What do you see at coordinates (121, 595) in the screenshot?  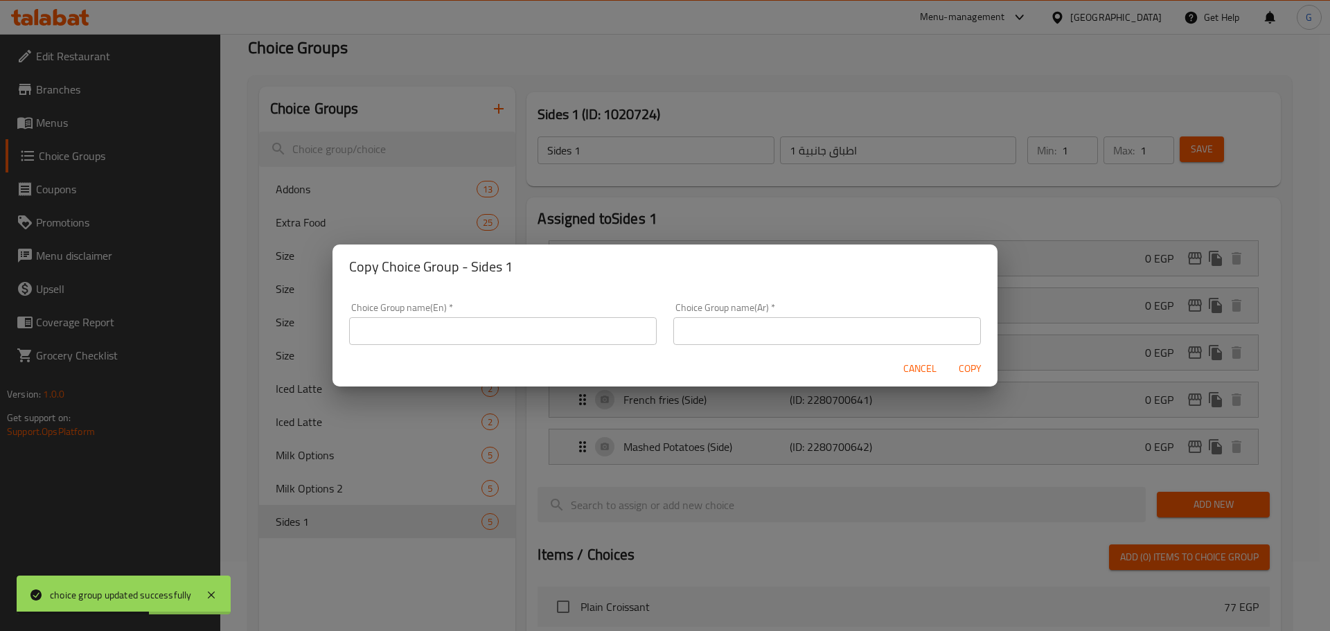 I see `div: choice group updated successfully` at bounding box center [121, 595].